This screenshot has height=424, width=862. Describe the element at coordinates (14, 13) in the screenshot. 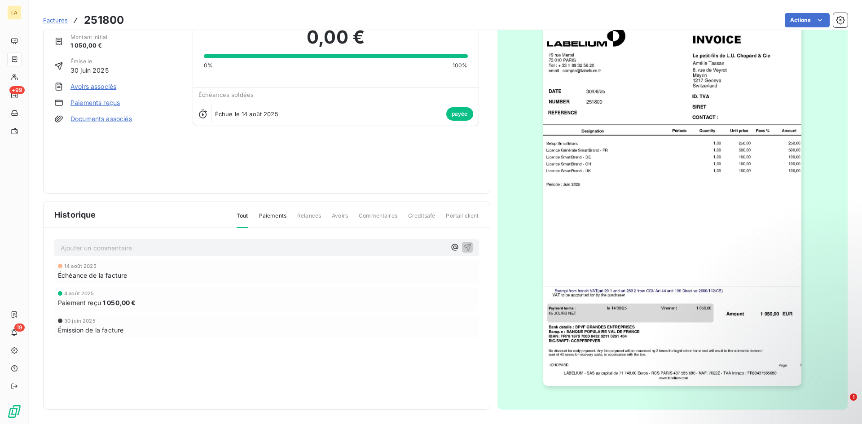

I see `div: LA` at that location.